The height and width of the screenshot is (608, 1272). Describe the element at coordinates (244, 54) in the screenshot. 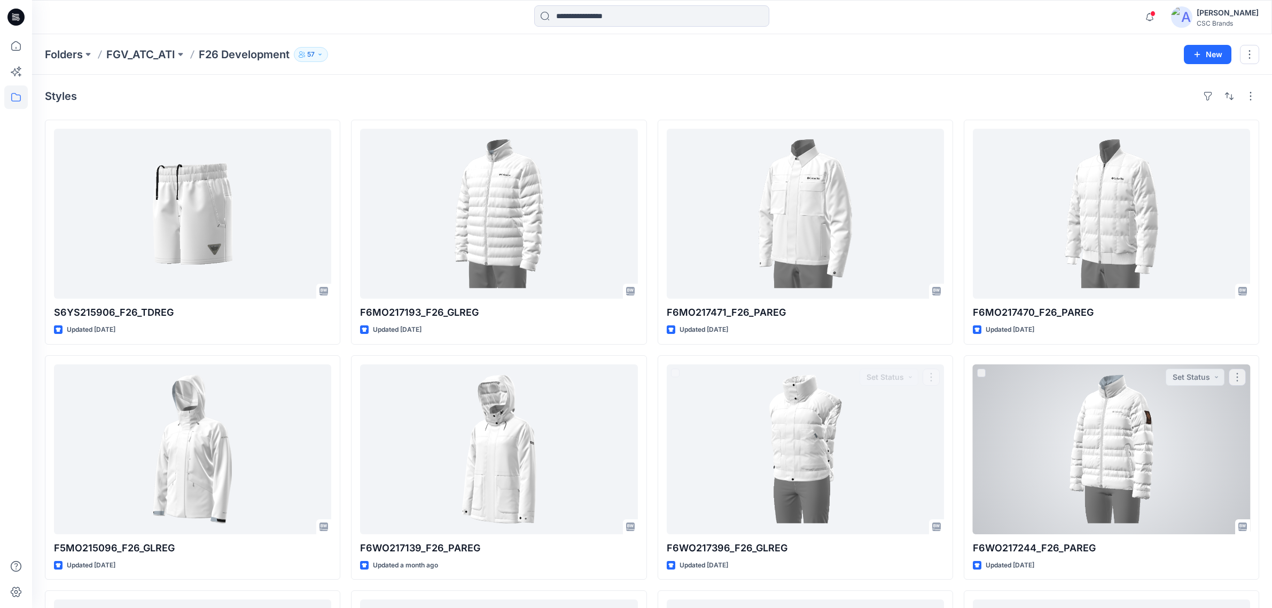

I see `p: F26 Development` at that location.